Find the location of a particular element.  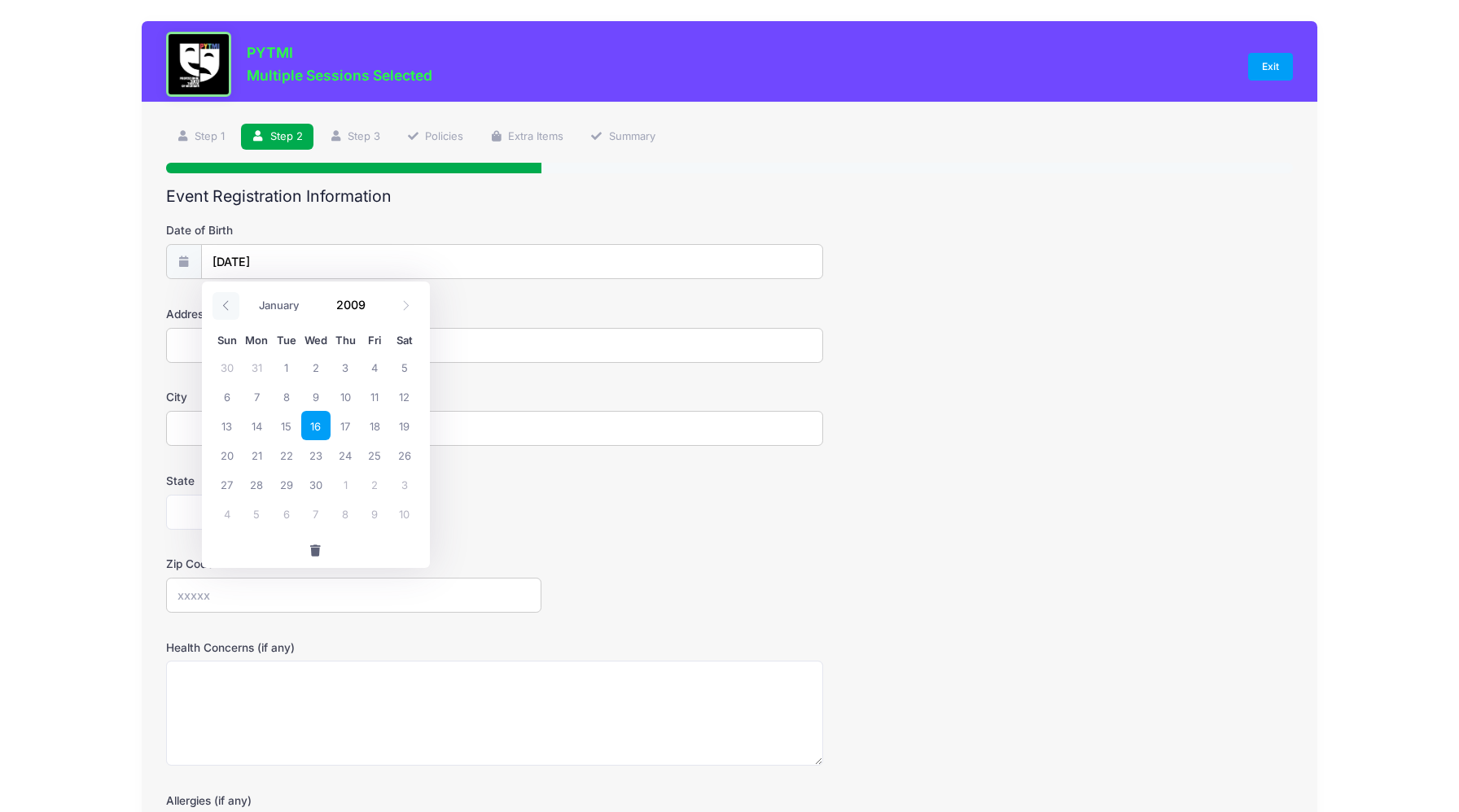

span: September 29, 2009 is located at coordinates (286, 484).